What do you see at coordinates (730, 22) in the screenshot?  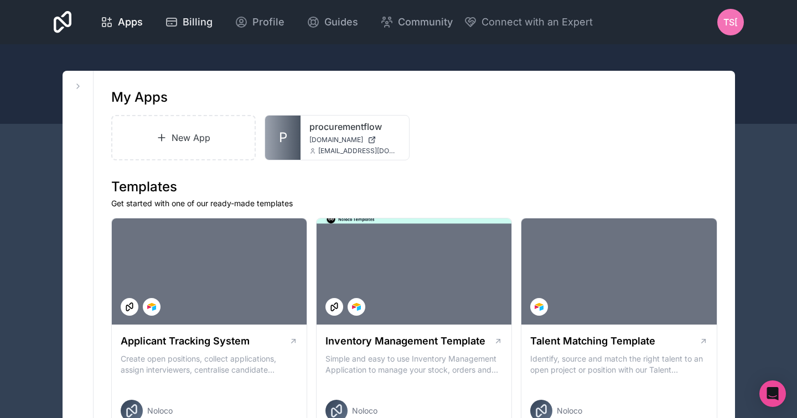 I see `span: TS[` at bounding box center [730, 22].